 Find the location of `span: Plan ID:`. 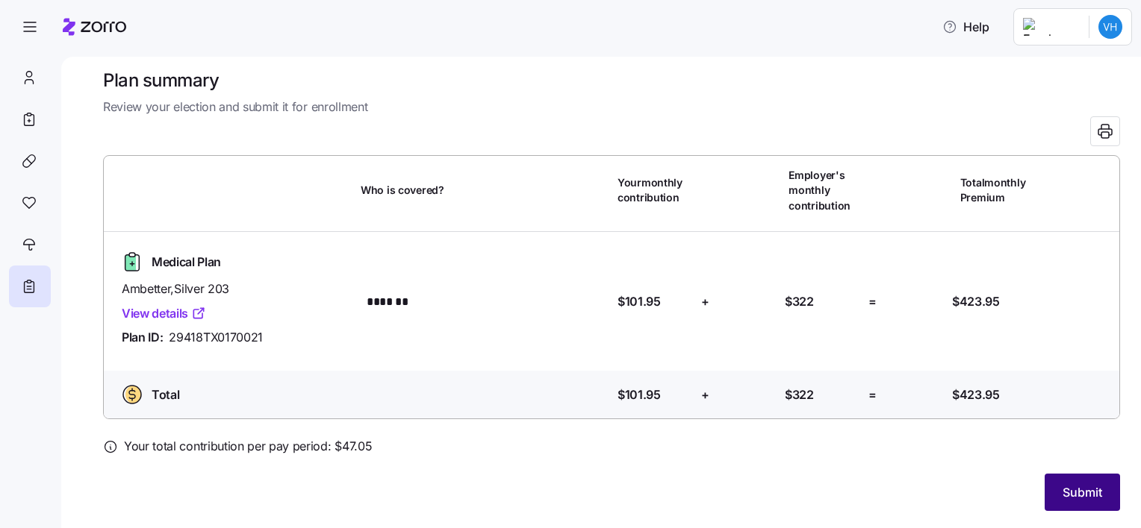

span: Plan ID: is located at coordinates (142, 337).